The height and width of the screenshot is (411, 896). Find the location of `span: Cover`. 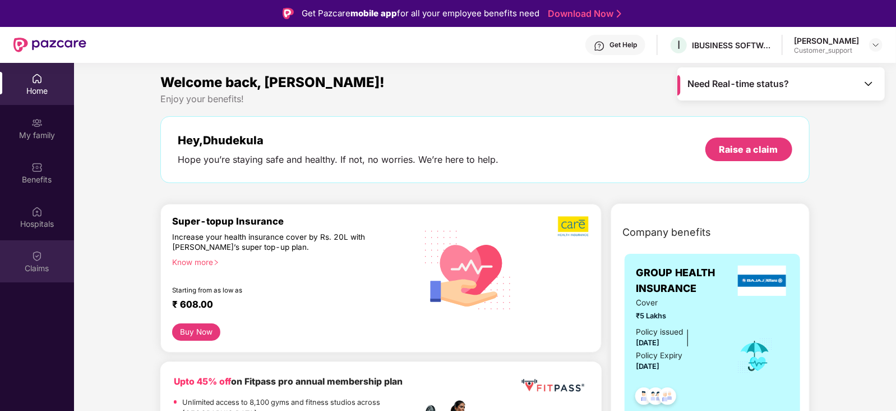

span: Cover is located at coordinates (679, 303).